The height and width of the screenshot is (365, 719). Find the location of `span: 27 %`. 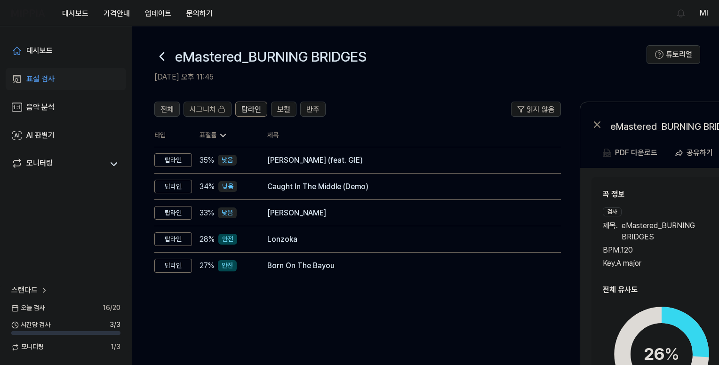

span: 27 % is located at coordinates (206, 266).